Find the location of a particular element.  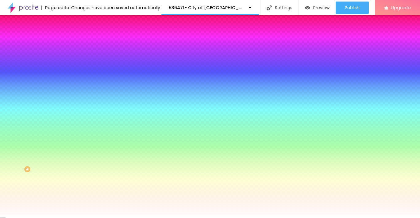

span: Publish is located at coordinates (352, 8).